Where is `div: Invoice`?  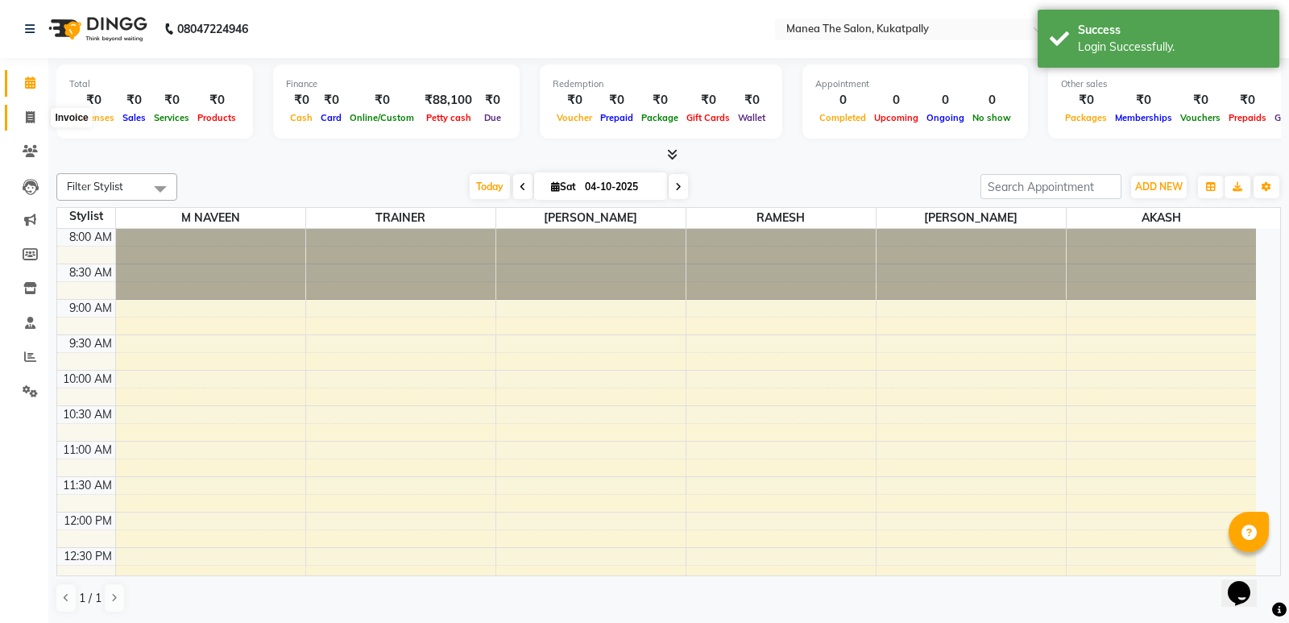 div: Invoice is located at coordinates (71, 118).